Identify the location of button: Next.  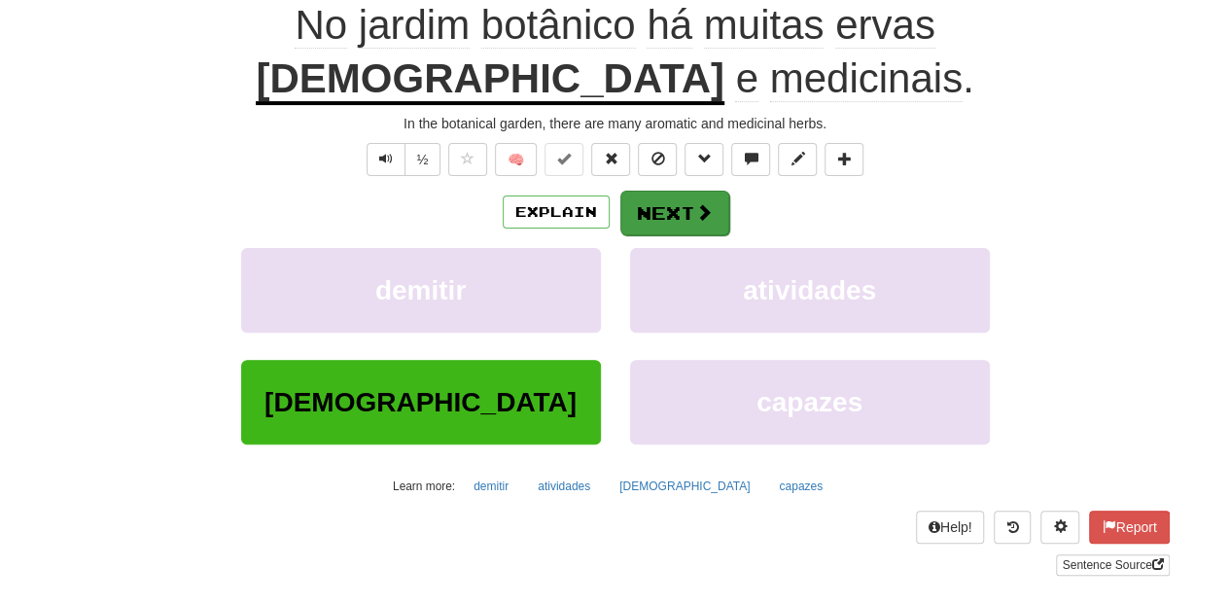
(675, 213).